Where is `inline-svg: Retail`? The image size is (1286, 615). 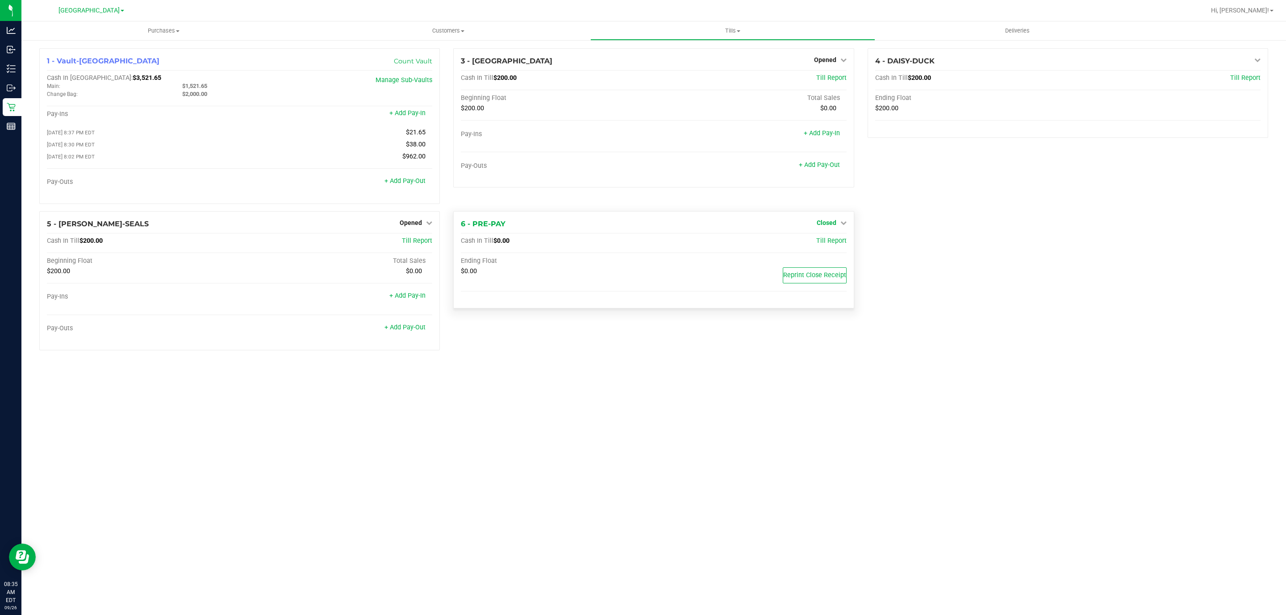
inline-svg: Retail is located at coordinates (11, 107).